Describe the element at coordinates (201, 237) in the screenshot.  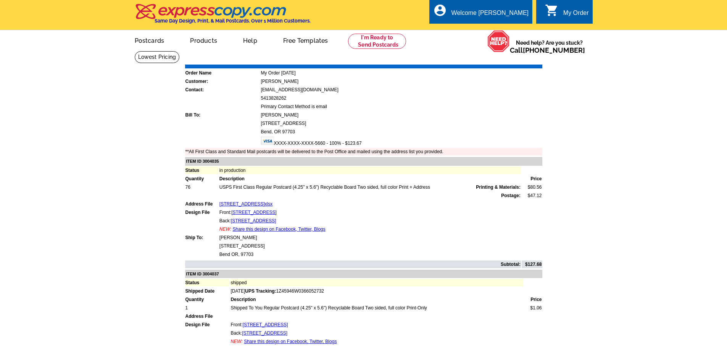
I see `td: Ship To:` at that location.